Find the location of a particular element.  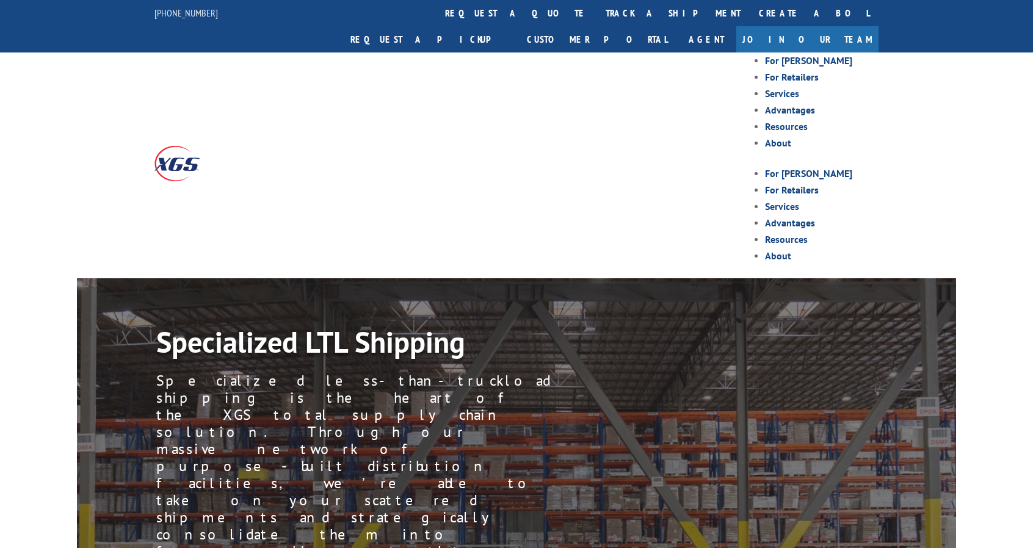

a: Customer Portal is located at coordinates (597, 39).